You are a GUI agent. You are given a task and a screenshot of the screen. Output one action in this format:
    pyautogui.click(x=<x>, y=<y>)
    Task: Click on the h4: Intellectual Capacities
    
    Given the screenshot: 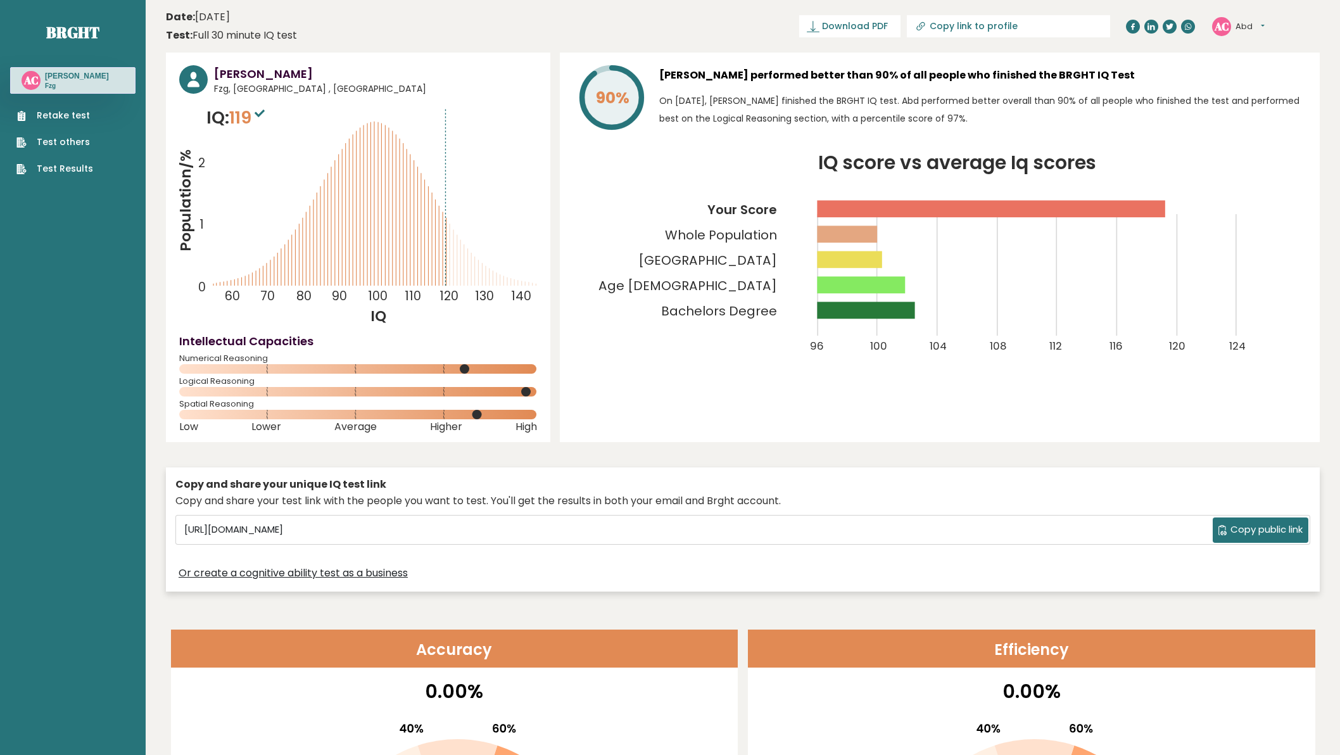 What is the action you would take?
    pyautogui.click(x=358, y=341)
    